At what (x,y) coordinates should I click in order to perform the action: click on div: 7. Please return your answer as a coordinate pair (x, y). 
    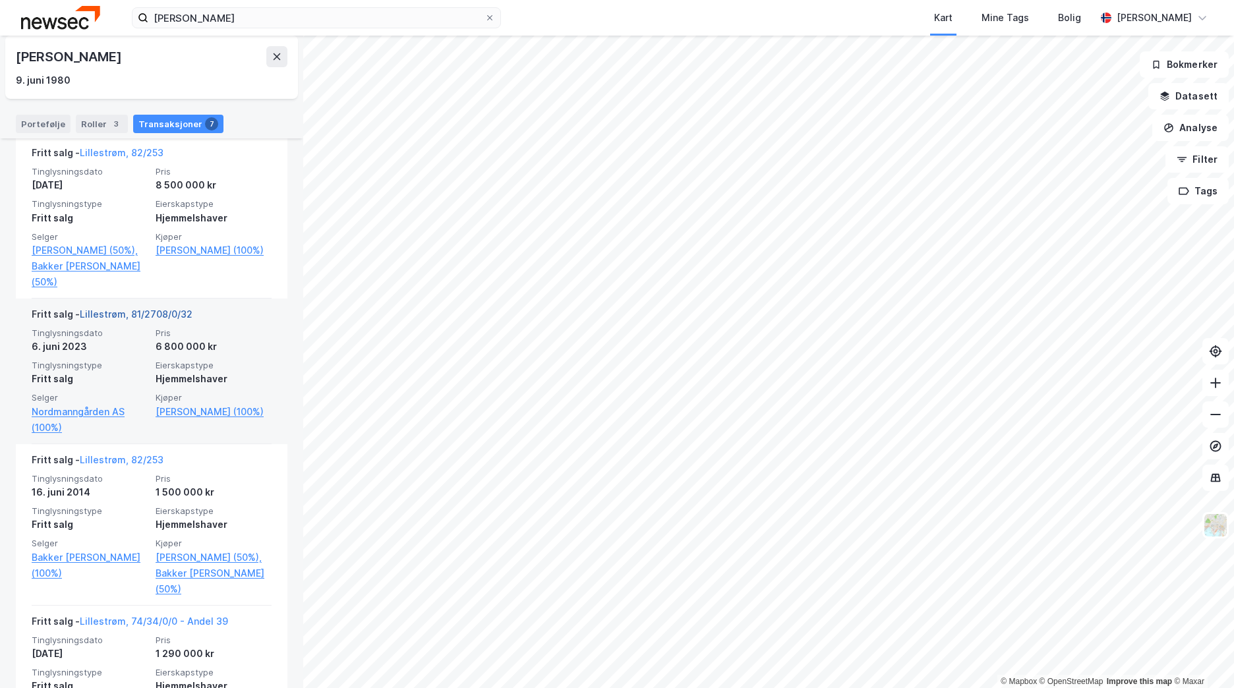
    Looking at the image, I should click on (212, 124).